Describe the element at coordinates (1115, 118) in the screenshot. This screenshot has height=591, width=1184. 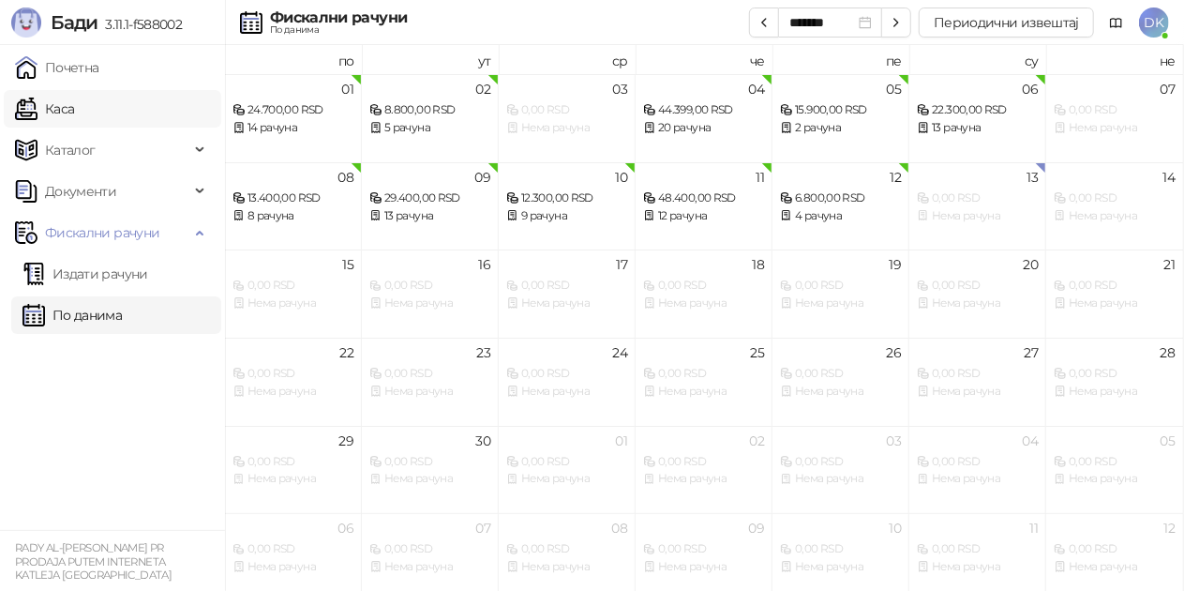
I see `td: 2025-09-07` at that location.